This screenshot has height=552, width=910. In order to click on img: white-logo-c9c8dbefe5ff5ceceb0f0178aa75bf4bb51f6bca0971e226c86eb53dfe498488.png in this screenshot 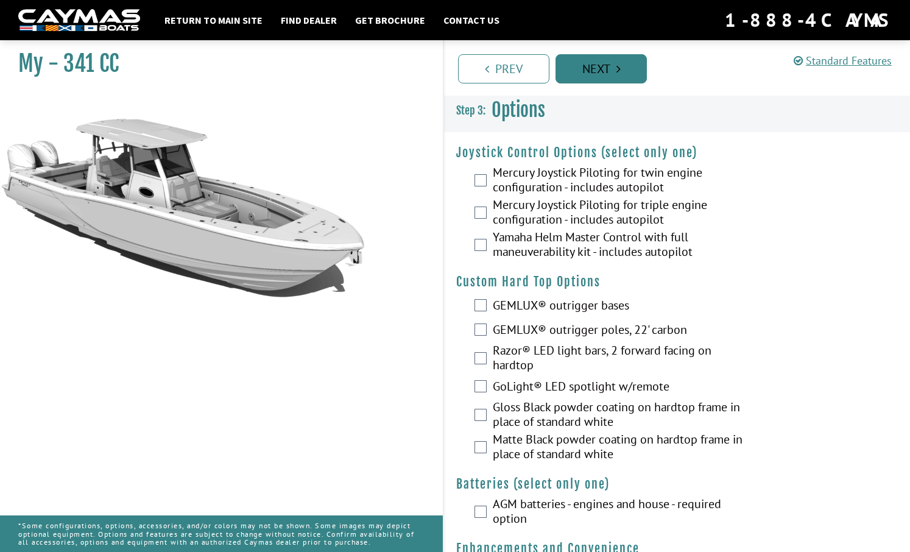, I will do `click(79, 20)`.